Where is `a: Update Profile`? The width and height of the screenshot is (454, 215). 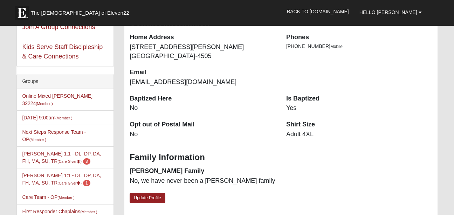 a: Update Profile is located at coordinates (148, 198).